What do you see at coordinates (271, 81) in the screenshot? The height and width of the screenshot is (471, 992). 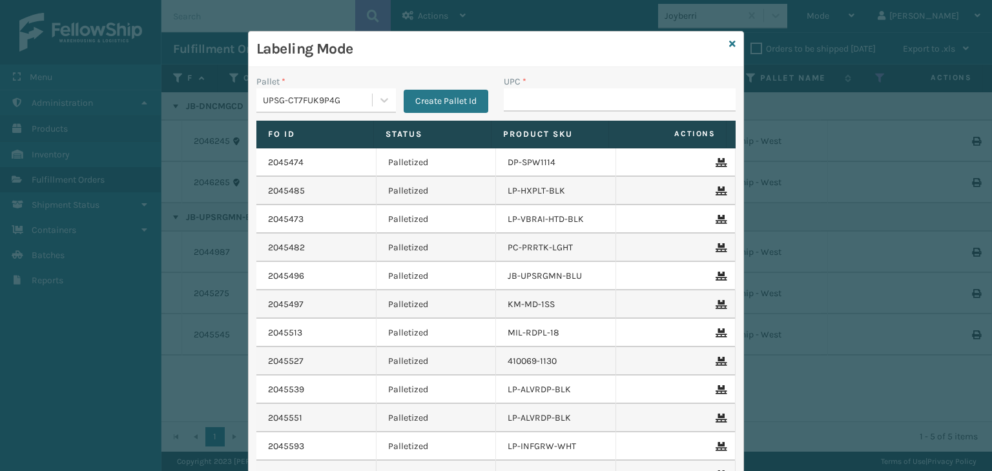 I see `label: Pallet` at bounding box center [271, 81].